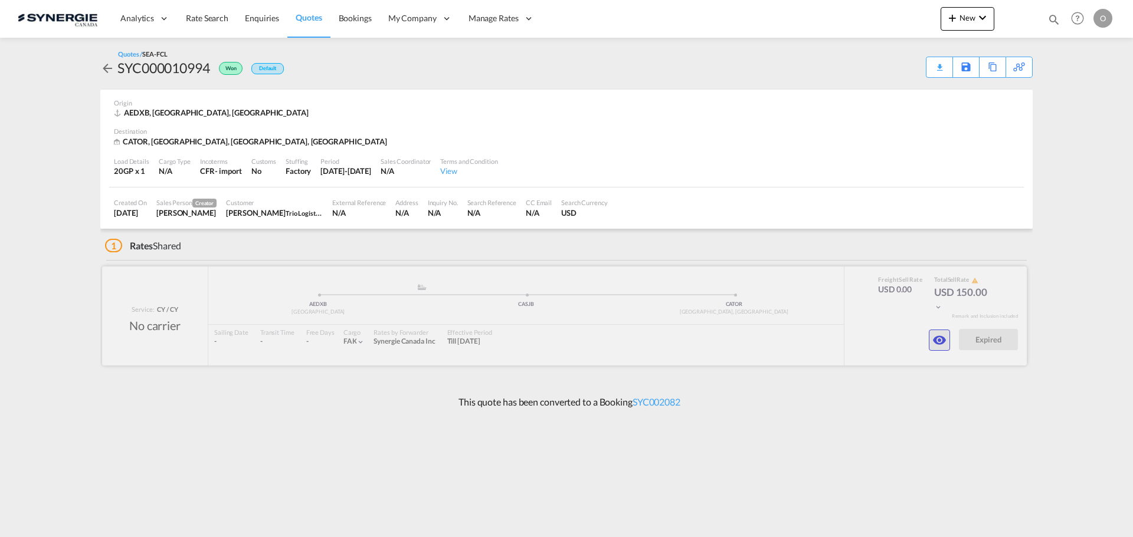 The image size is (1133, 537). Describe the element at coordinates (262, 18) in the screenshot. I see `span: Enquiries` at that location.